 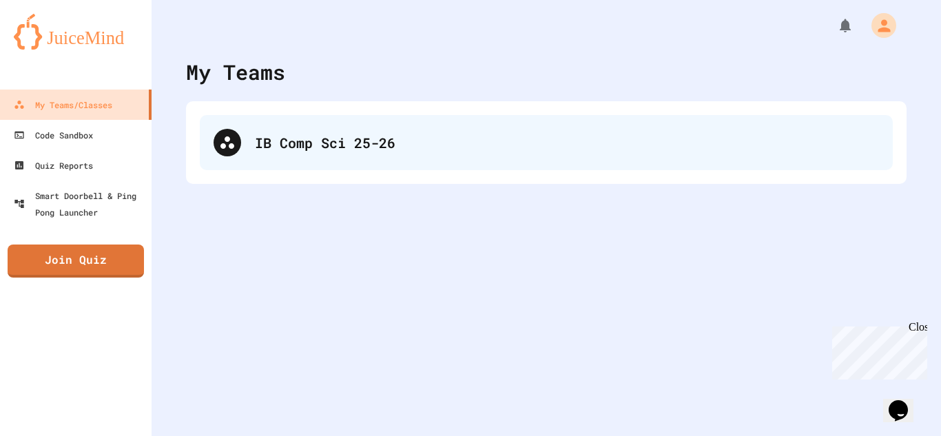 What do you see at coordinates (53, 165) in the screenshot?
I see `div: Quiz Reports` at bounding box center [53, 165].